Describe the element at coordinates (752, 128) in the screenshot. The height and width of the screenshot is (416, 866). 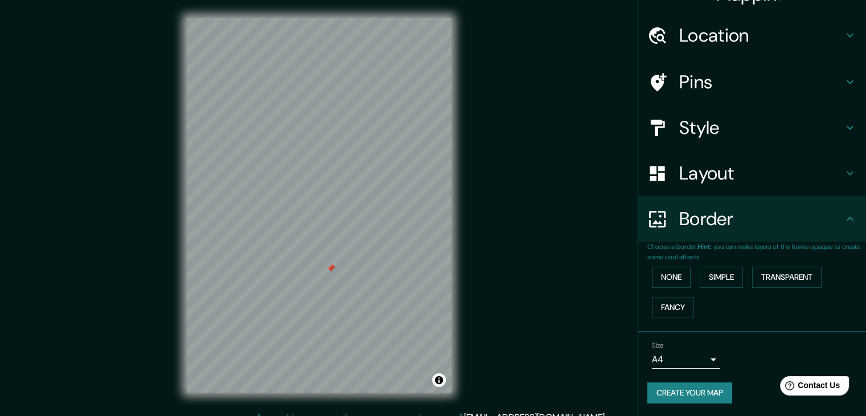
I see `div: Style` at that location.